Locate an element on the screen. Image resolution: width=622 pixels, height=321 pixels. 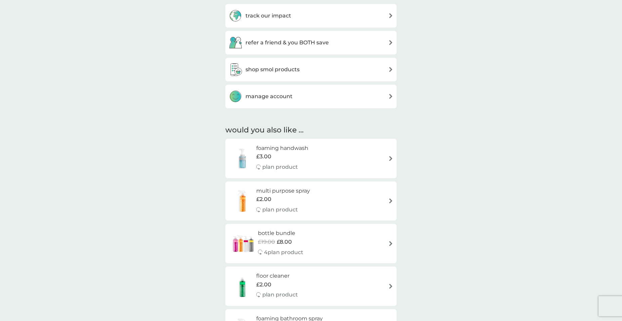
span: £19.00 is located at coordinates (266, 242).